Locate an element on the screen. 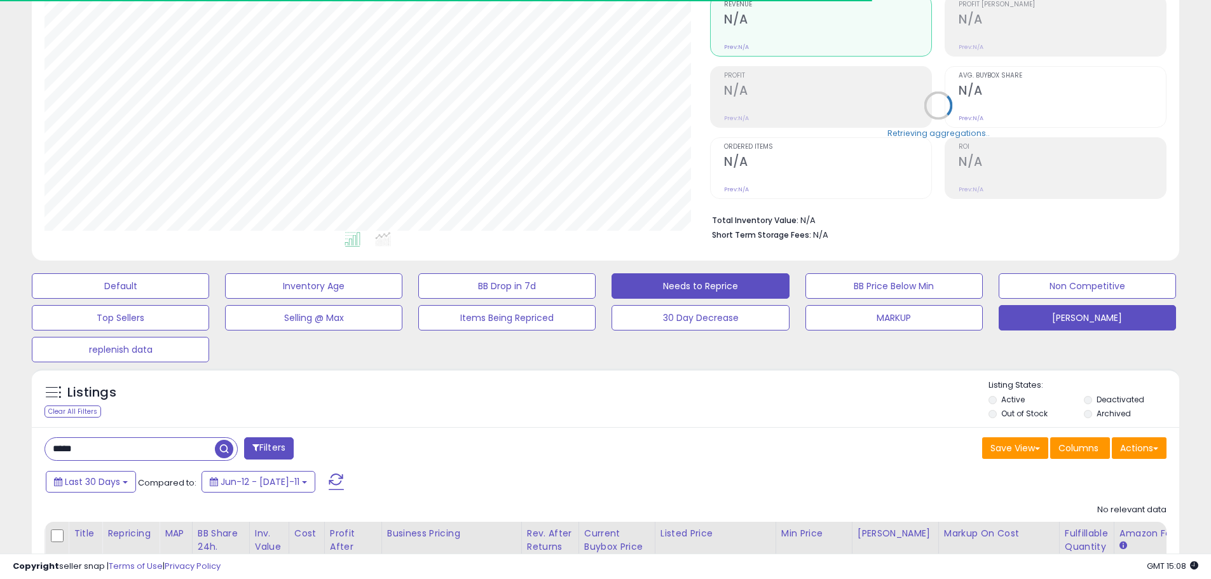 The image size is (1211, 579). div: Clear All Filters is located at coordinates (72, 411).